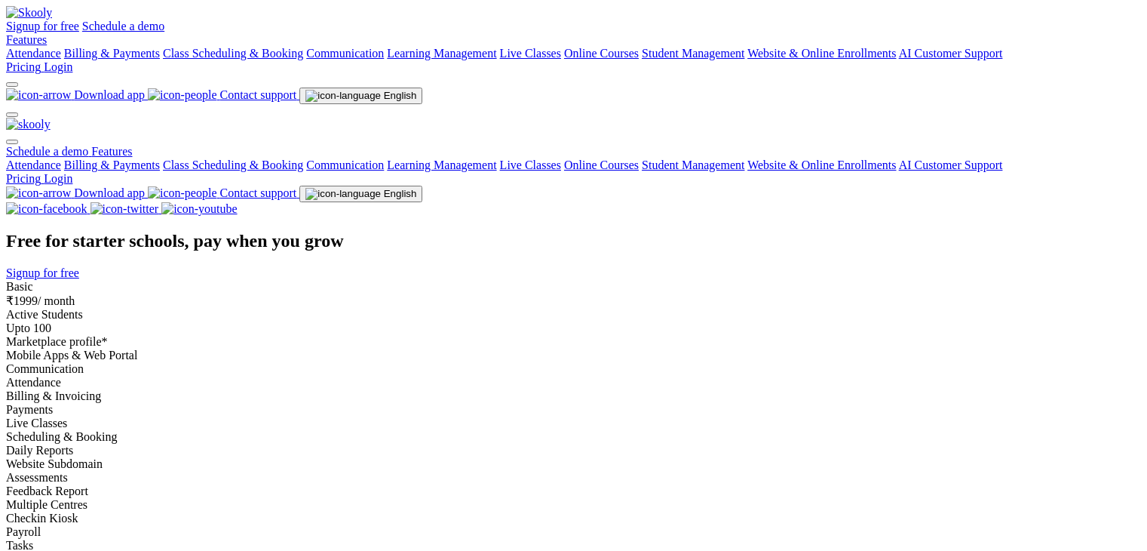 The height and width of the screenshot is (551, 1147). Describe the element at coordinates (573, 505) in the screenshot. I see `div: Multiple Centres` at that location.